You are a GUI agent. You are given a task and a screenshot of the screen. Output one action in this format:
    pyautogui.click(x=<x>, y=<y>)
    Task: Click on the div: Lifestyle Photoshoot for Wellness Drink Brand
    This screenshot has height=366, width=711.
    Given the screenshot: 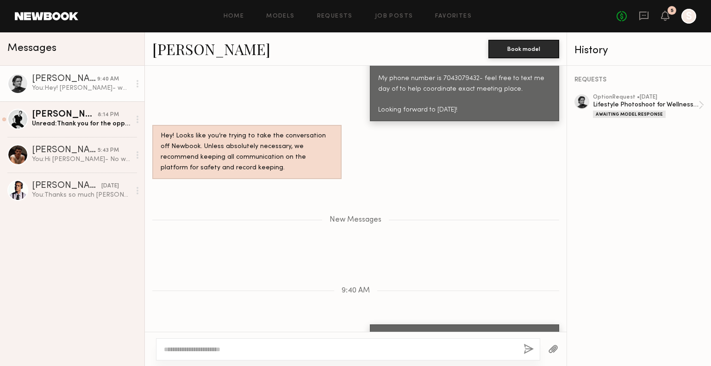 What is the action you would take?
    pyautogui.click(x=646, y=105)
    